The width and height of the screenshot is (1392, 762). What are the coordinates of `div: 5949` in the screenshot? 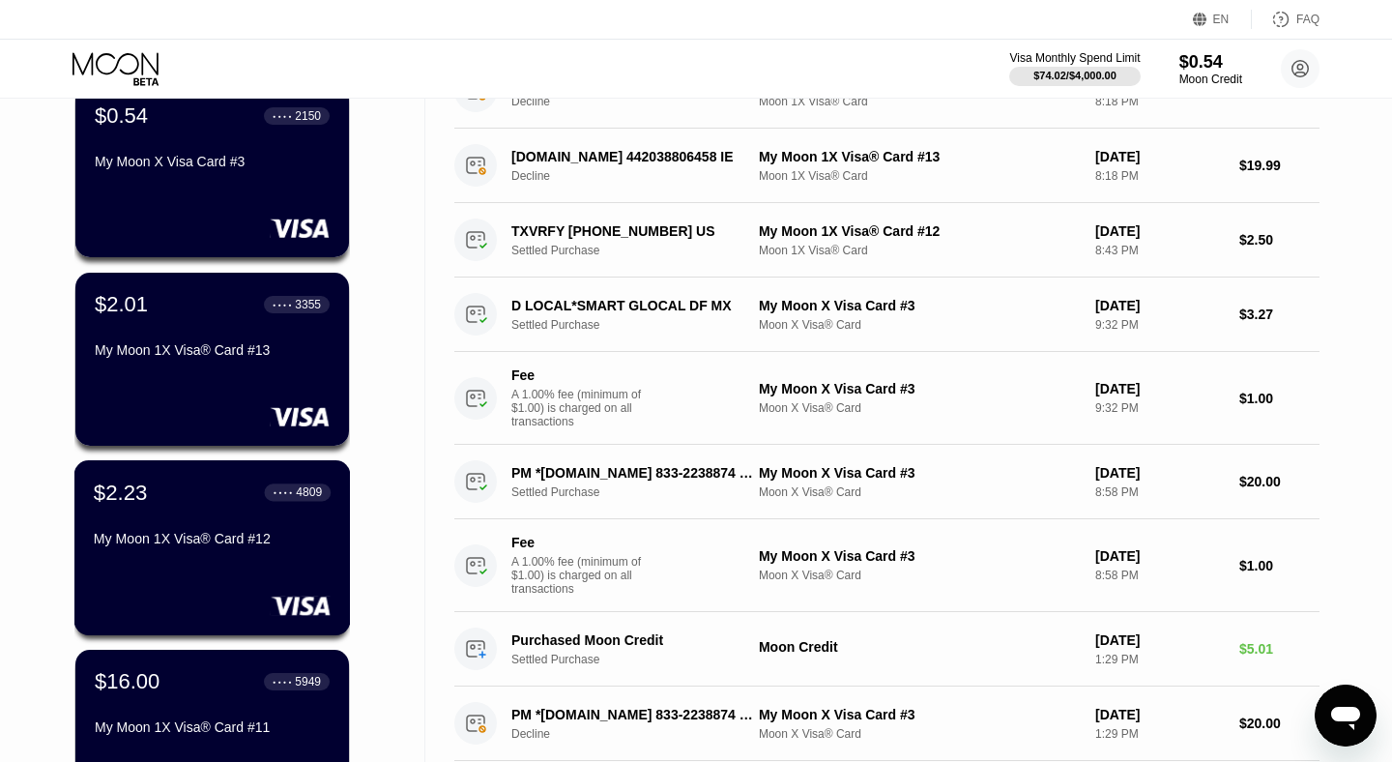 It's located at (307, 681).